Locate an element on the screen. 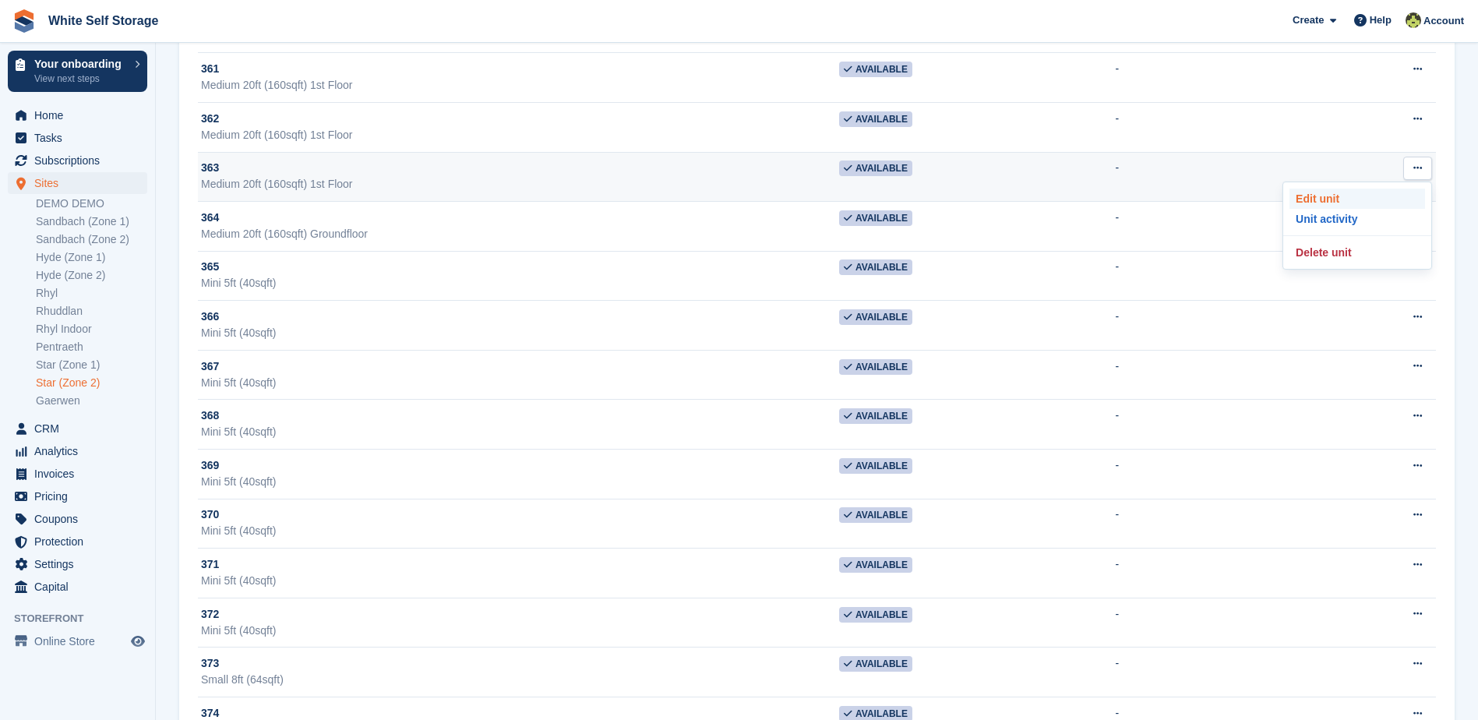  span: 372 is located at coordinates (210, 614).